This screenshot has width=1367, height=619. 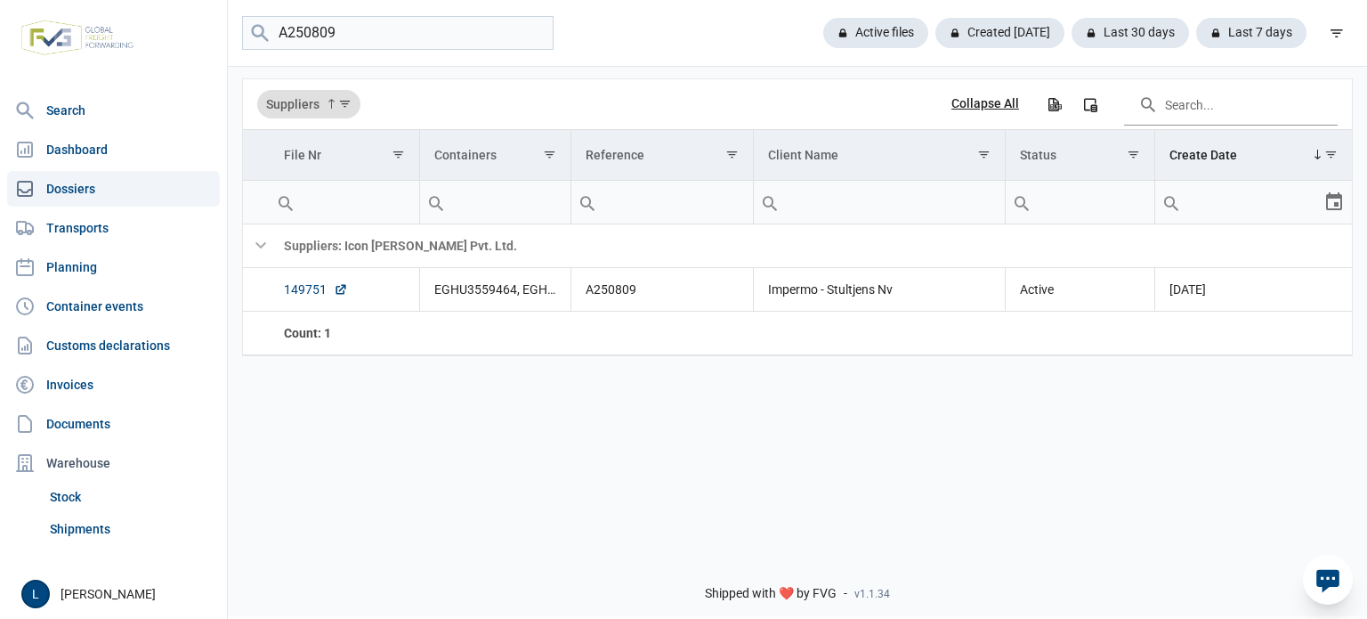 I want to click on div: Export all data to Excel, so click(x=1054, y=104).